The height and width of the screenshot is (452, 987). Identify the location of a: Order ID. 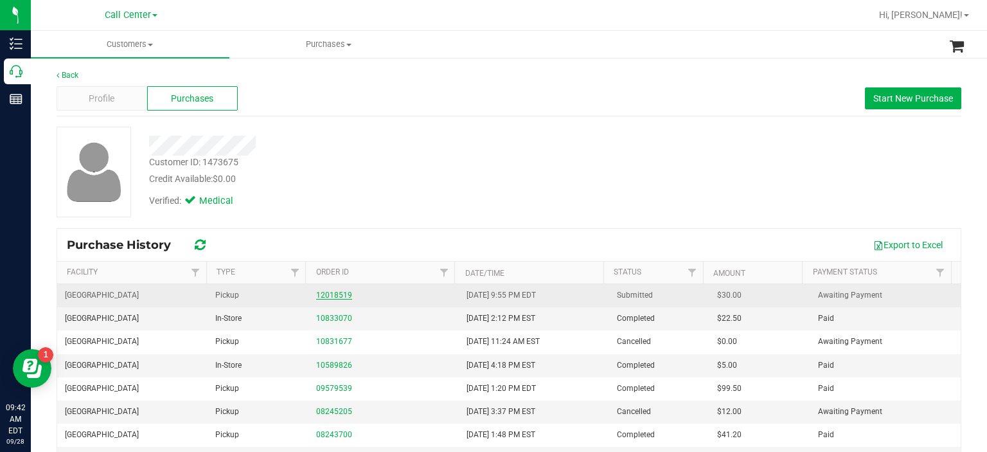
(332, 272).